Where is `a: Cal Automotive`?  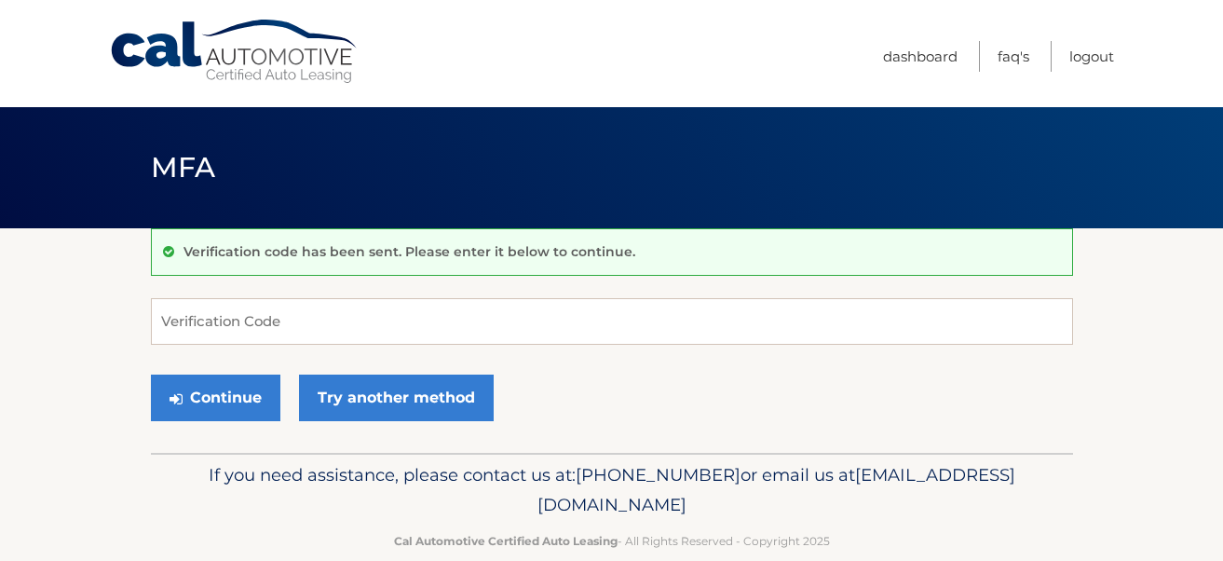
a: Cal Automotive is located at coordinates (235, 51).